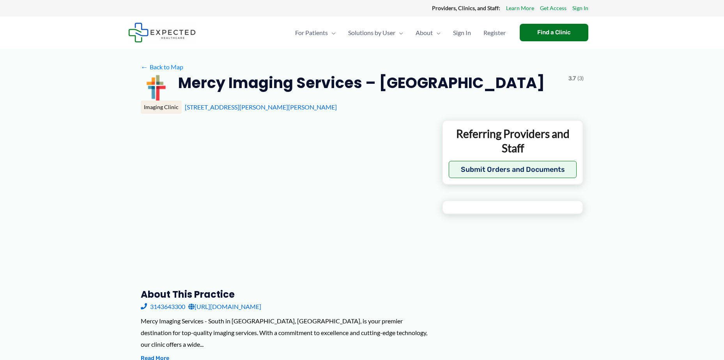  Describe the element at coordinates (581, 78) in the screenshot. I see `span: (3)` at that location.